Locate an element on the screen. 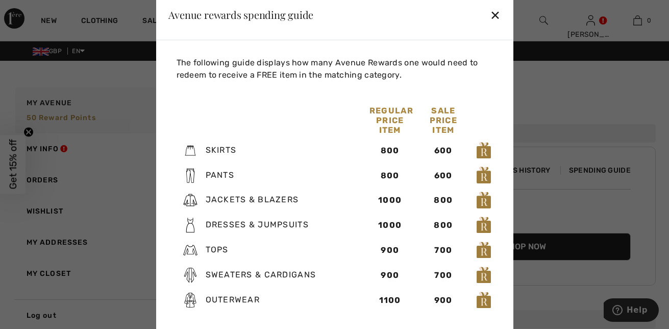 This screenshot has height=329, width=669. span: Help is located at coordinates (33, 12).